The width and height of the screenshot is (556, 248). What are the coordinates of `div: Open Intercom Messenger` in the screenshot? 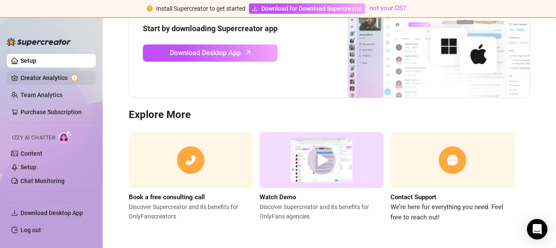 It's located at (537, 229).